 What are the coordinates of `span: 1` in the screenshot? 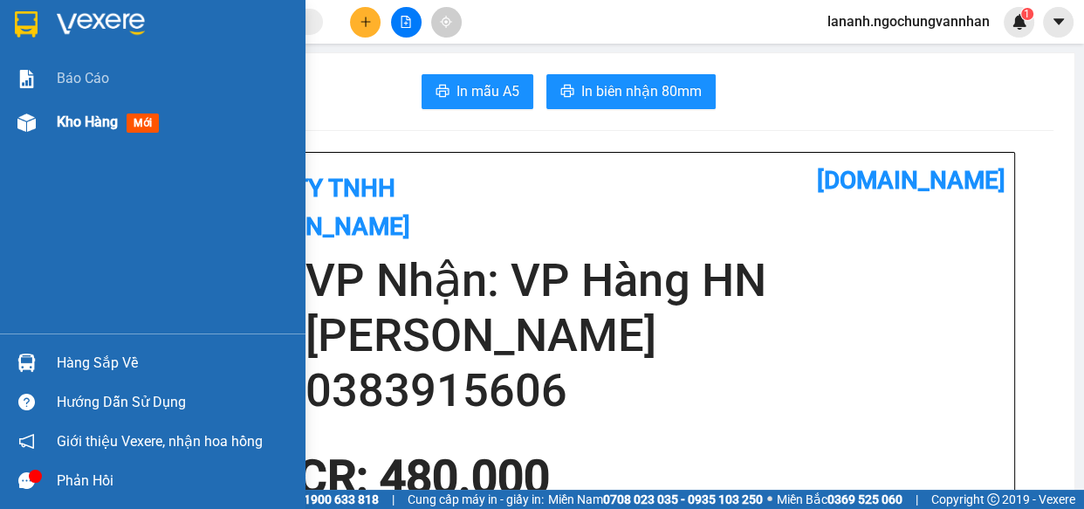 It's located at (1026, 14).